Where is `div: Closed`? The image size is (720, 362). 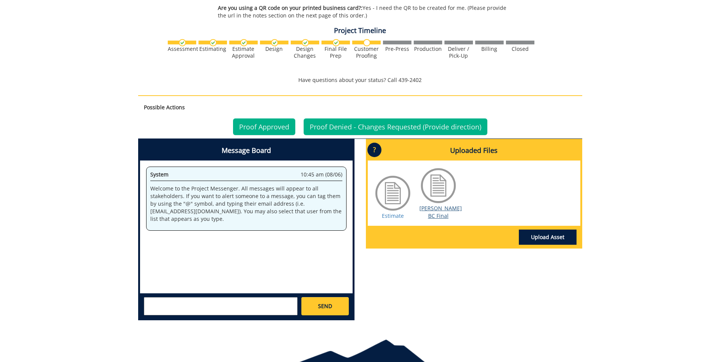
div: Closed is located at coordinates (520, 49).